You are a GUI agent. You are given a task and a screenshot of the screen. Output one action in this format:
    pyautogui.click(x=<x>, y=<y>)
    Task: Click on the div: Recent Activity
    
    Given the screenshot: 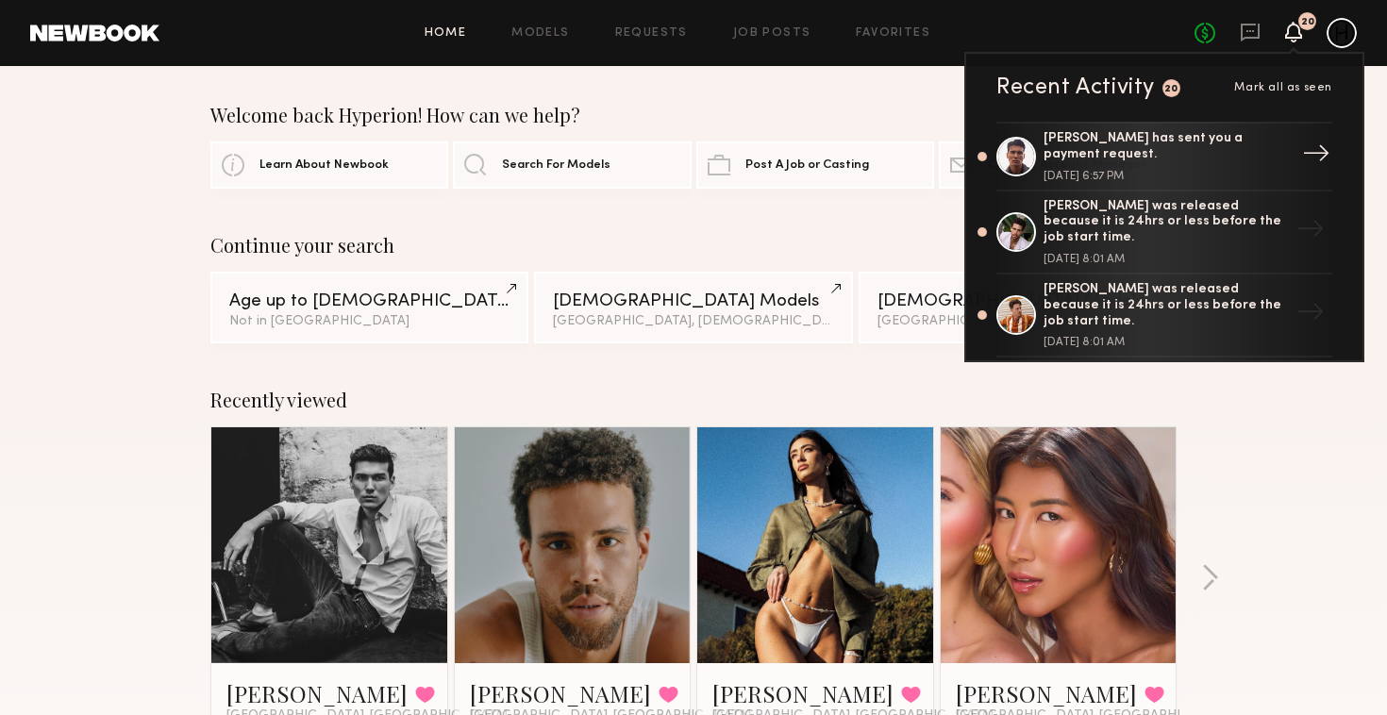 What is the action you would take?
    pyautogui.click(x=1076, y=88)
    